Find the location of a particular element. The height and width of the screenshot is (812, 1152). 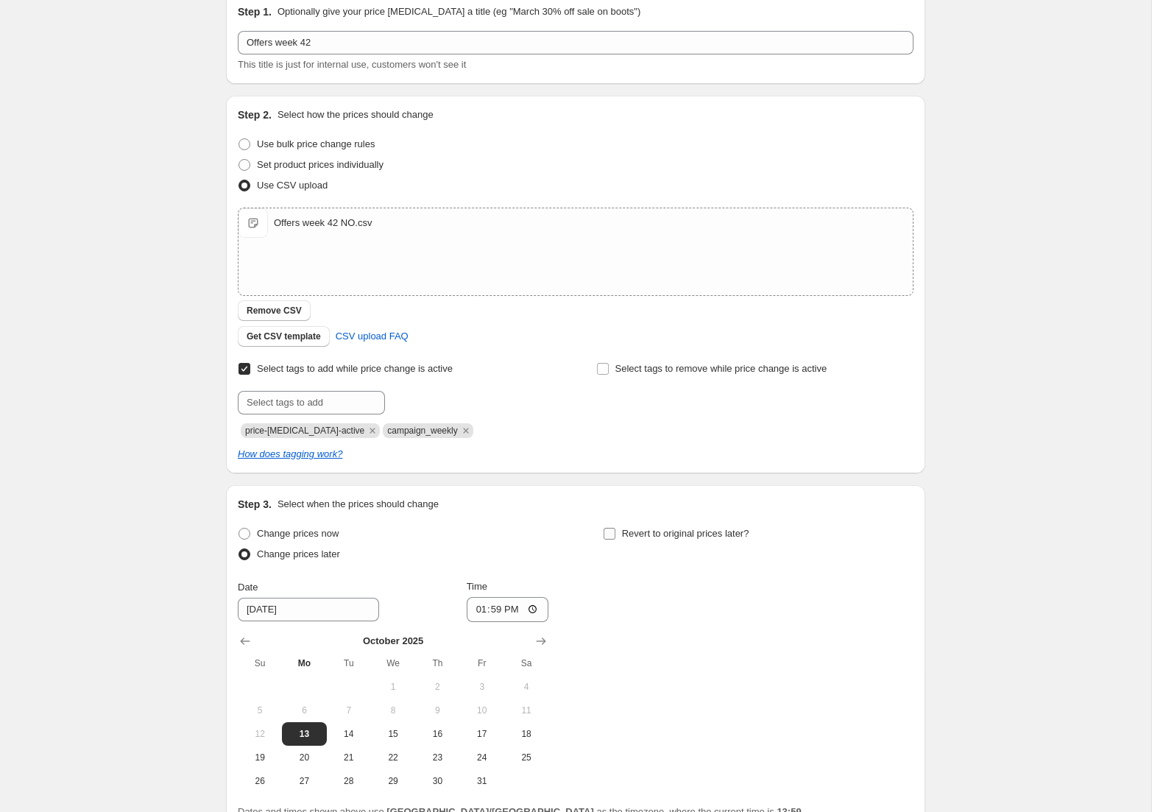

span: 16 is located at coordinates (437, 734).